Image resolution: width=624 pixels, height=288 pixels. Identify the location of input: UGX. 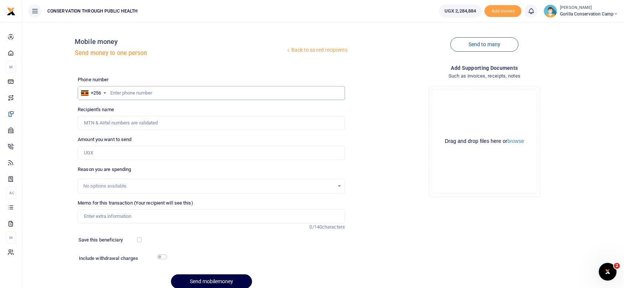
(211, 153).